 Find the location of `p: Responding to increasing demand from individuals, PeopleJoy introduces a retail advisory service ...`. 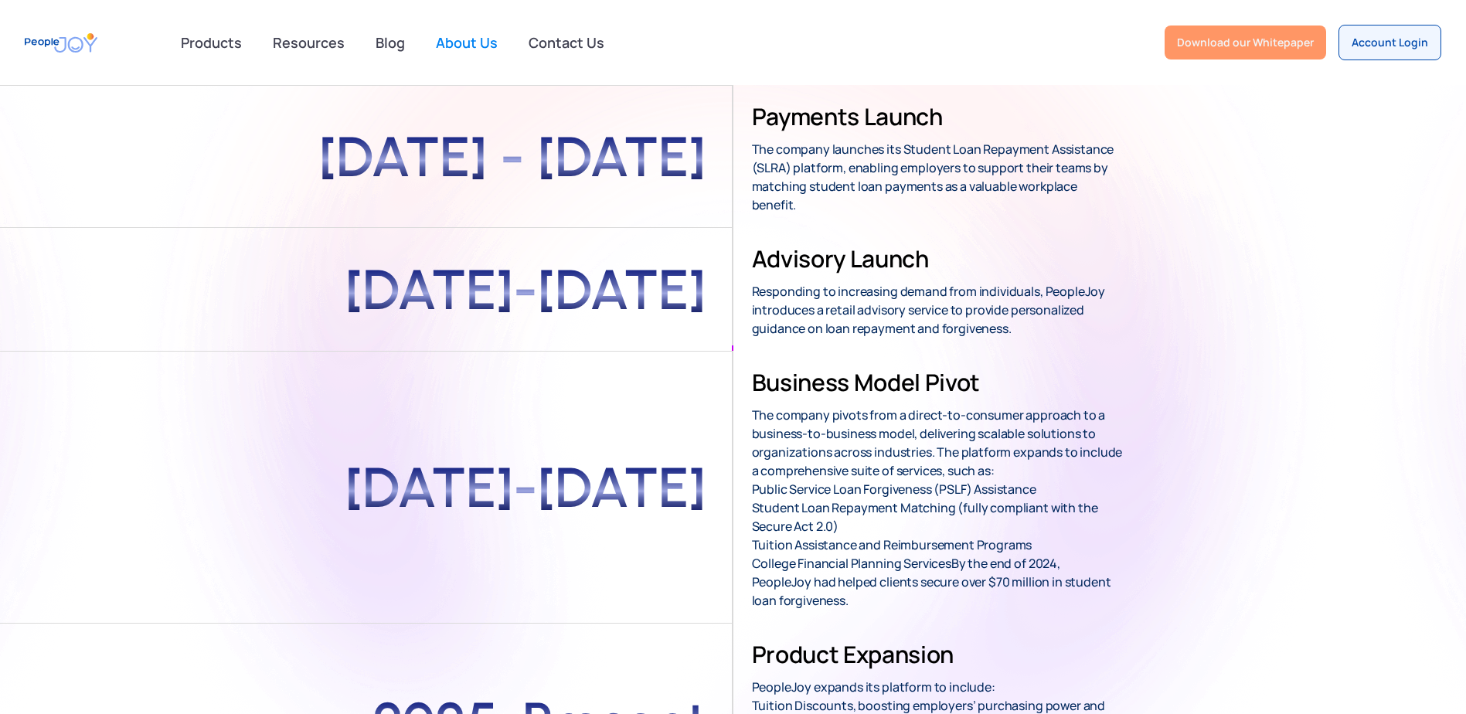

p: Responding to increasing demand from individuals, PeopleJoy introduces a retail advisory service ... is located at coordinates (937, 310).